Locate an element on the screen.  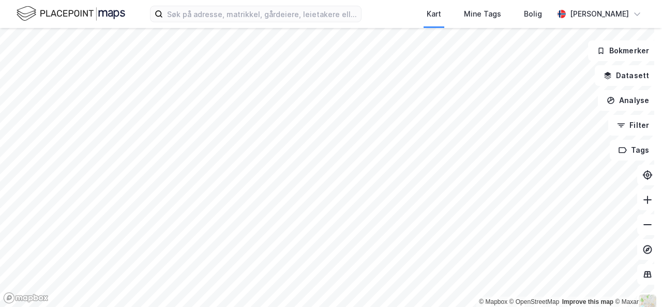
img: logo.f888ab2527a4732fd821a326f86c7f29.svg is located at coordinates (71, 13).